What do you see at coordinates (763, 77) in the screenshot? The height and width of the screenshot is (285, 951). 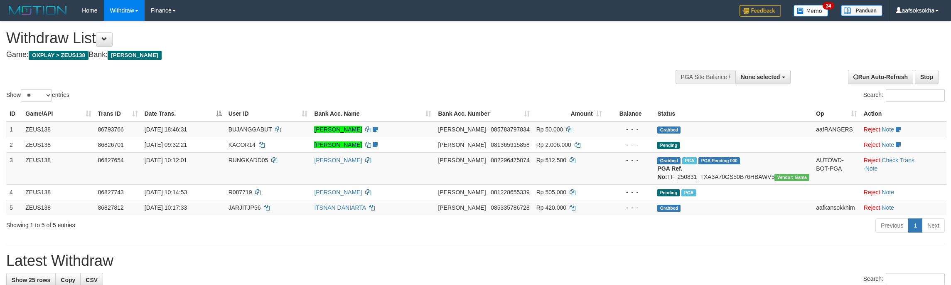 I see `button: None selected` at bounding box center [763, 77].